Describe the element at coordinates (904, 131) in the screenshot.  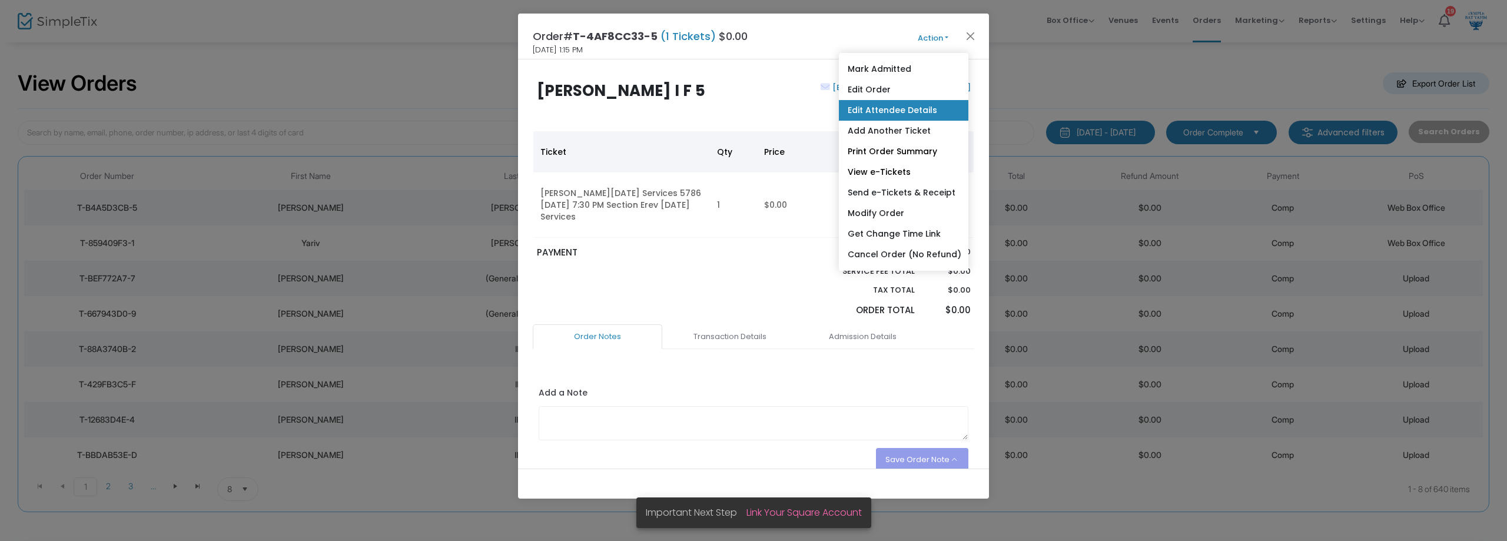
I see `a: Add Another Ticket` at that location.